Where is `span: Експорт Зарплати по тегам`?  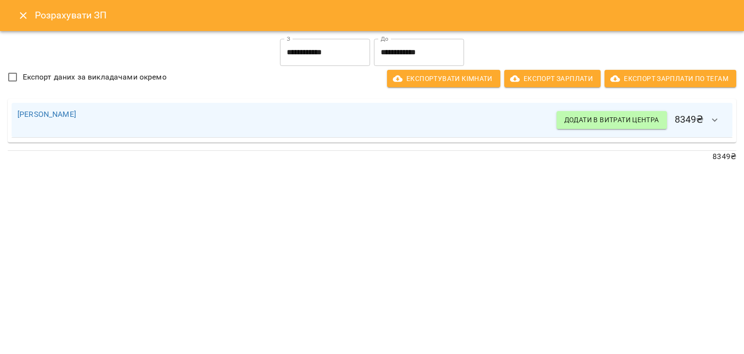
span: Експорт Зарплати по тегам is located at coordinates (671, 78).